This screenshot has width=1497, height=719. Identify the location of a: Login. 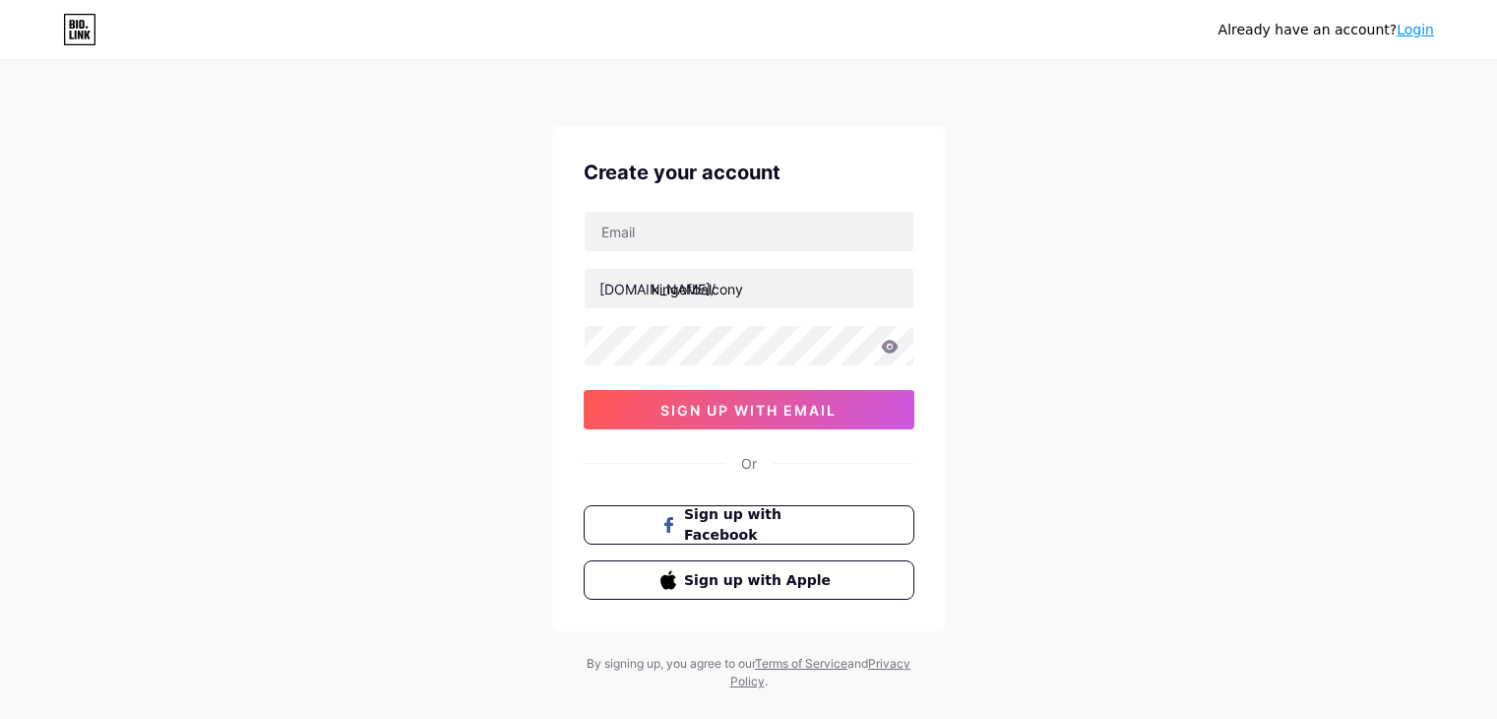
(1415, 30).